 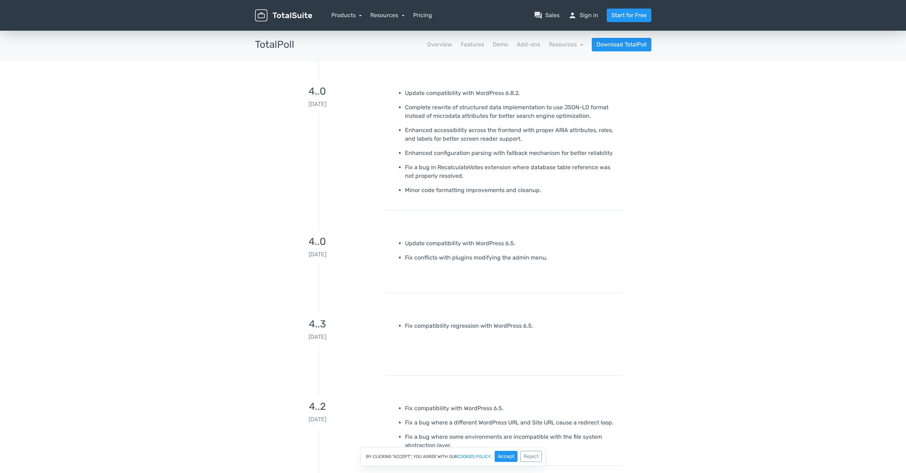 What do you see at coordinates (573, 15) in the screenshot?
I see `span: person` at bounding box center [573, 15].